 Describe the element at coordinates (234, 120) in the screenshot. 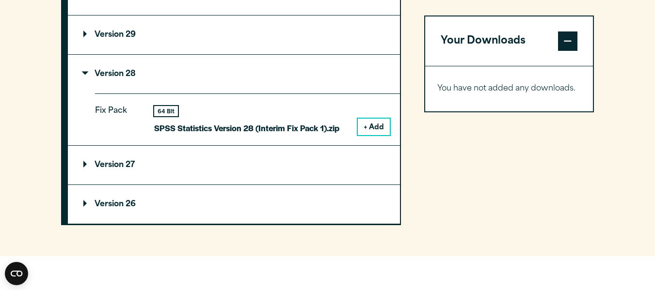

I see `div: IBM SPSS Statistics` at that location.